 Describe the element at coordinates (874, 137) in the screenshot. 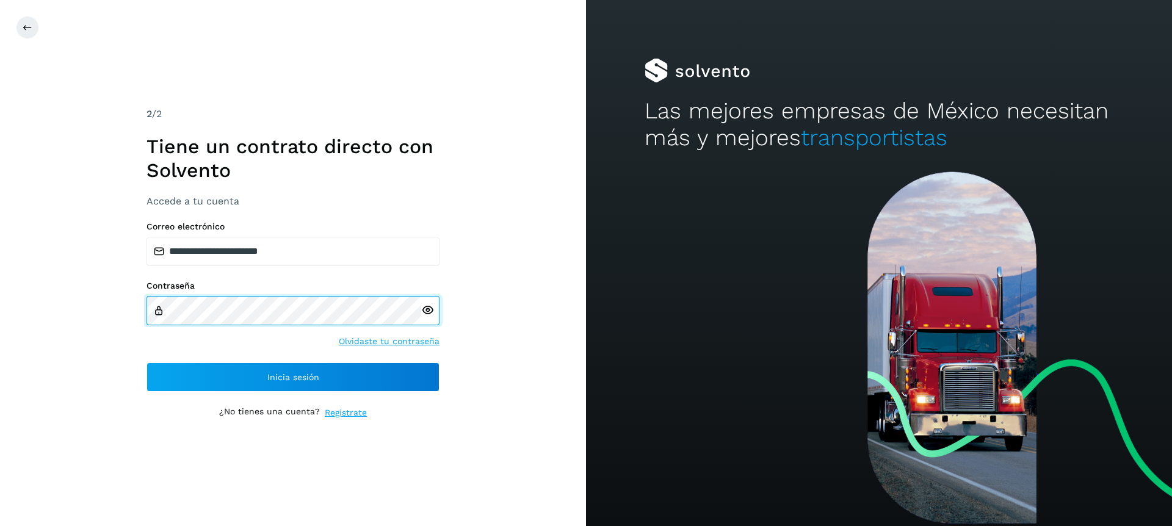

I see `span: transportistas` at that location.